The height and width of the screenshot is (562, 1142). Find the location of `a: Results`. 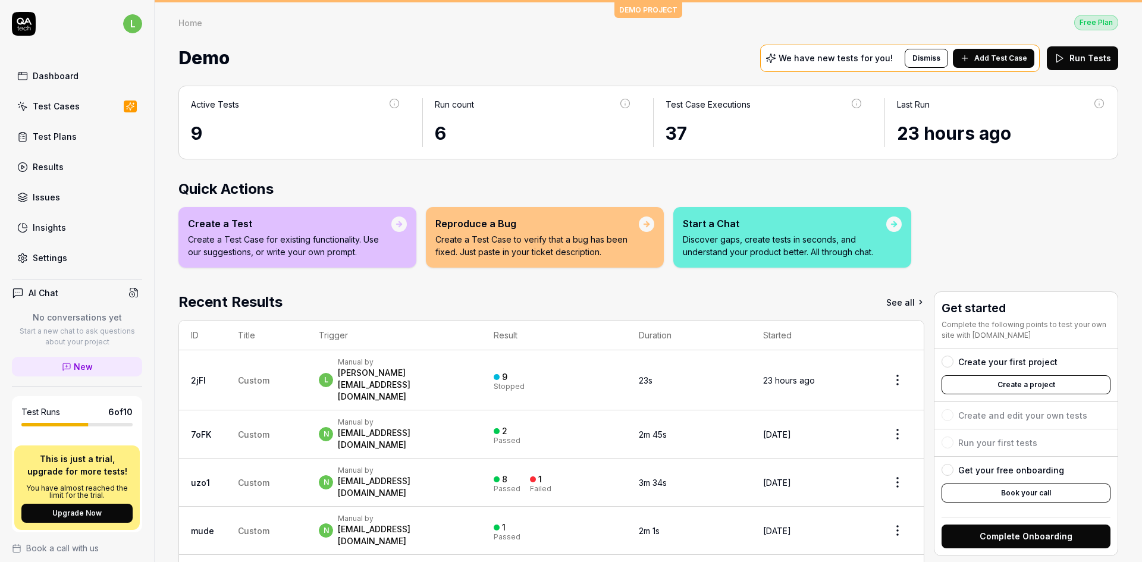

a: Results is located at coordinates (77, 167).